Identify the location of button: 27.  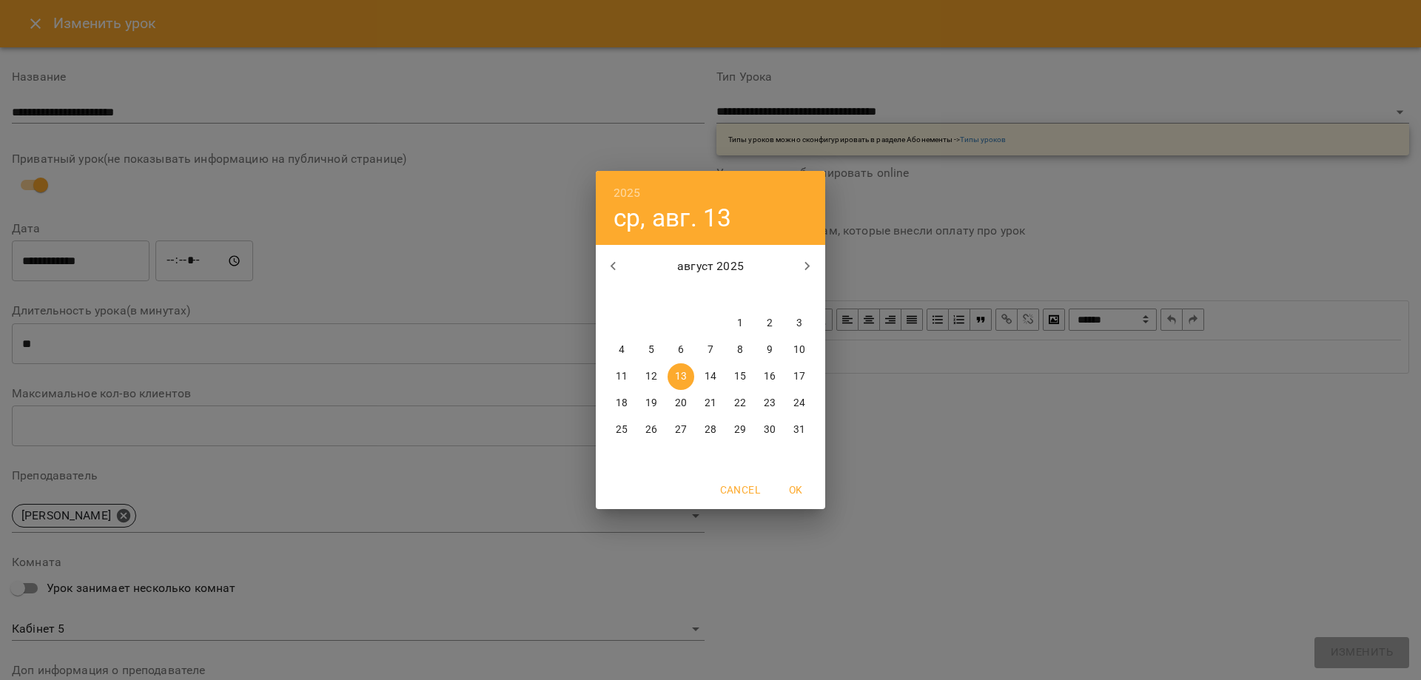
(681, 430).